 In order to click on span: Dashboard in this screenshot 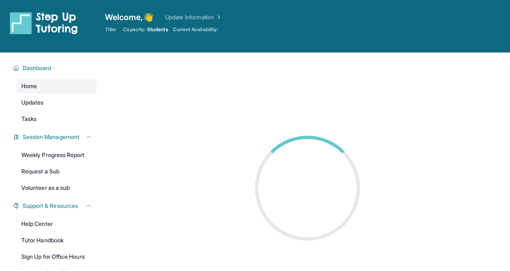, I will do `click(37, 68)`.